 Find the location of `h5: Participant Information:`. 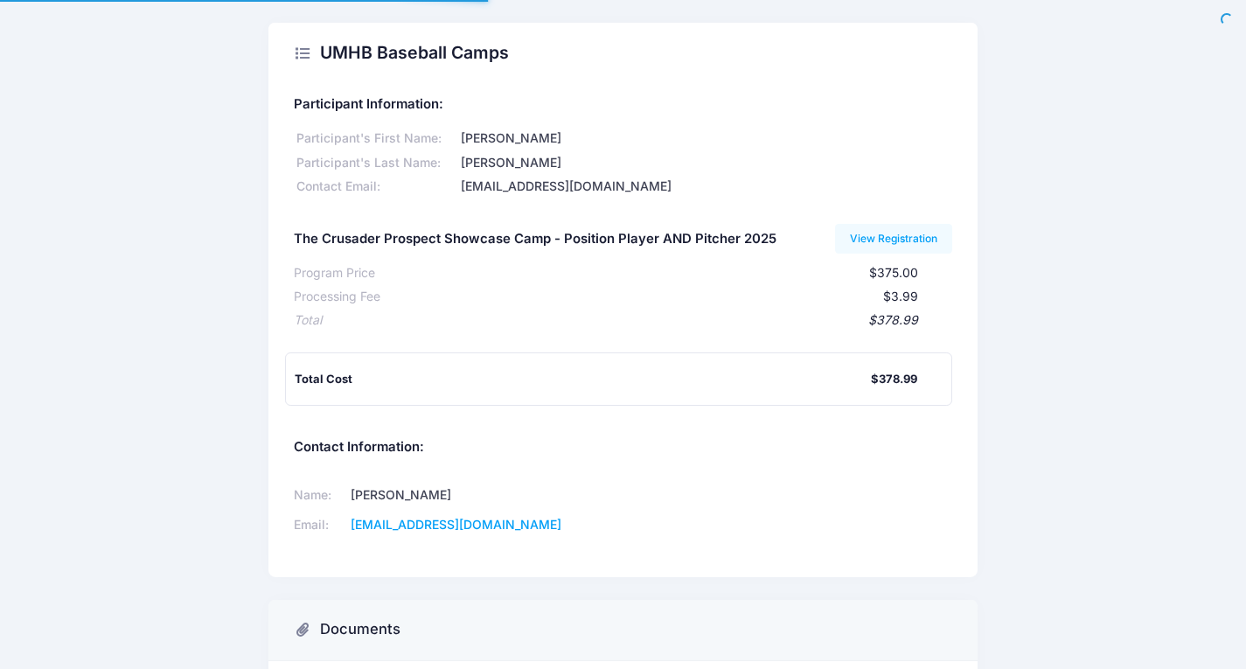

h5: Participant Information: is located at coordinates (623, 105).